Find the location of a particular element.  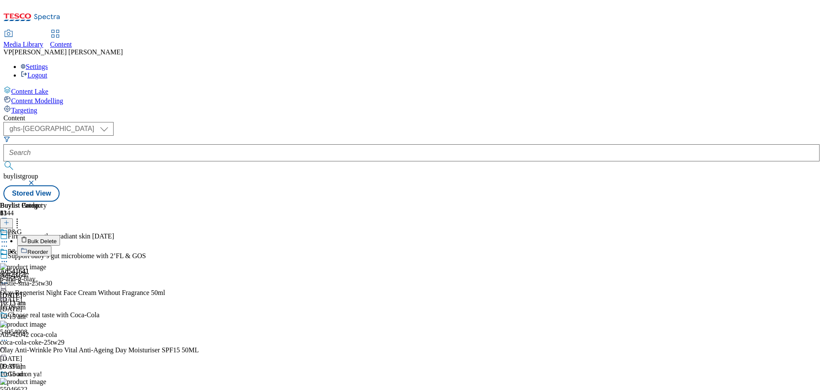

a: Logout is located at coordinates (34, 75).